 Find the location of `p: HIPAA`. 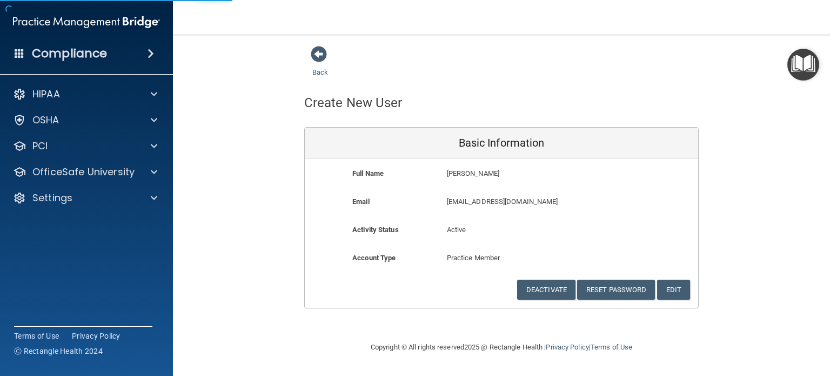

p: HIPAA is located at coordinates (46, 94).